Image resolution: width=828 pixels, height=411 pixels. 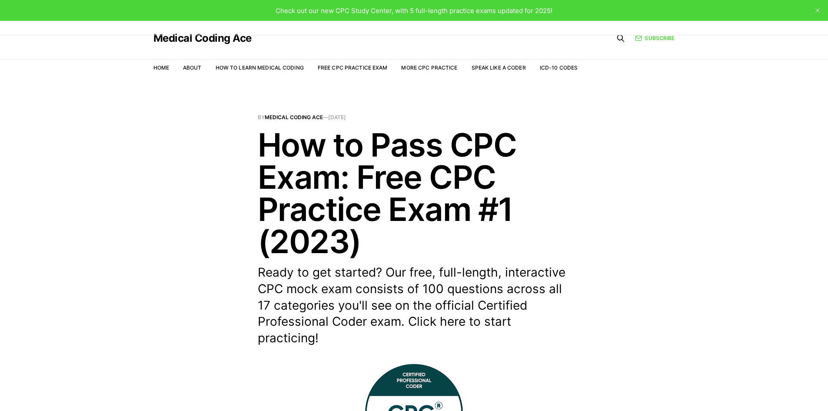 I want to click on p: Ready to get started? Our free, full-length, interactive CPC mock exam consists of 100 questions ..., so click(x=414, y=305).